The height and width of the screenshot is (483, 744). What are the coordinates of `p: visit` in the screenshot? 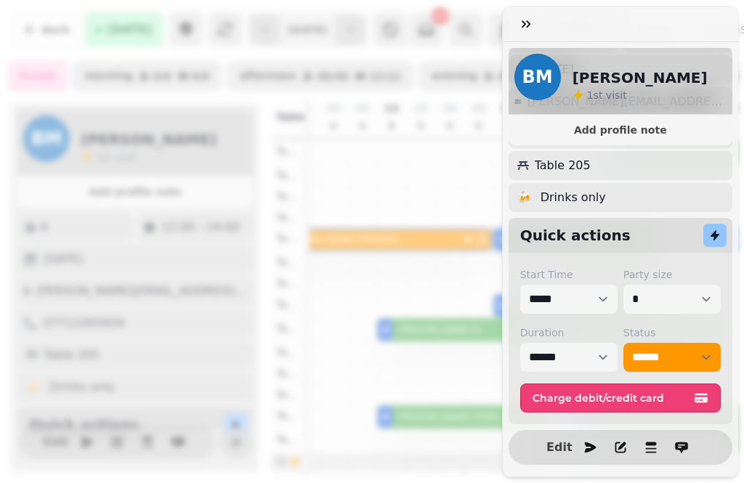 It's located at (607, 95).